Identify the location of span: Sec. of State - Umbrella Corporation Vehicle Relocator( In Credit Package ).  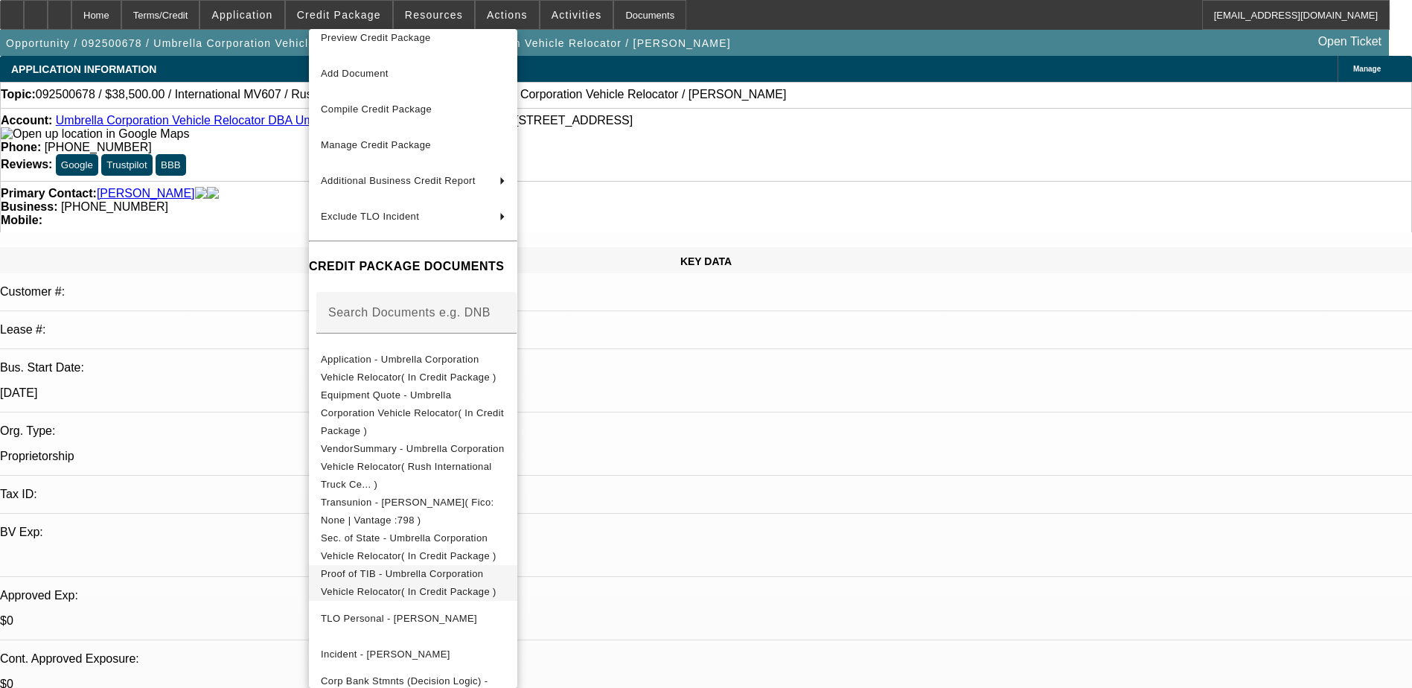
(409, 546).